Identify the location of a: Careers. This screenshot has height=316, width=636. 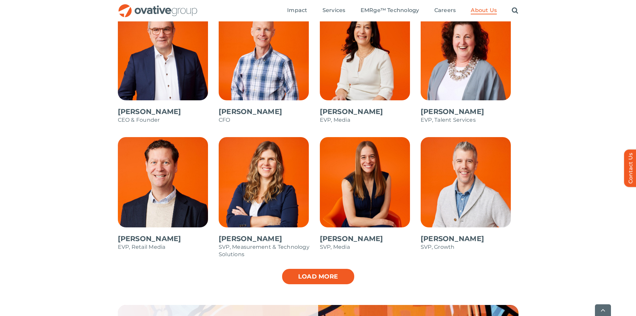
(445, 11).